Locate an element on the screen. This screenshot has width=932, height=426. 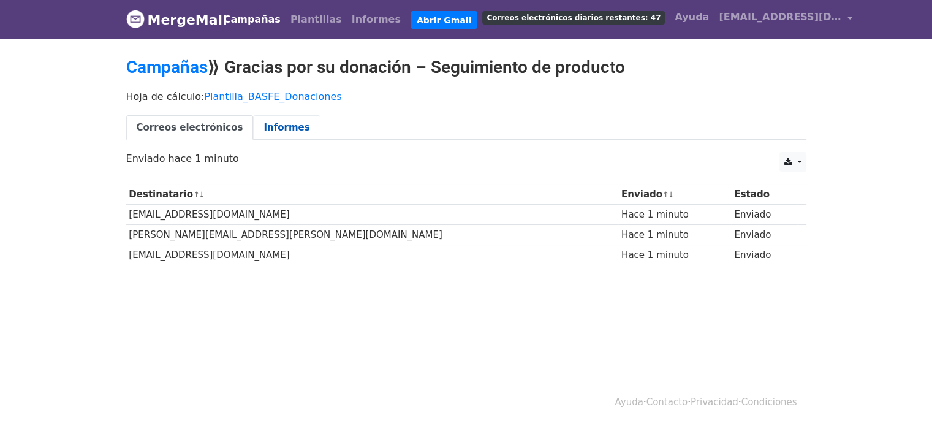
a: Contacto is located at coordinates (667, 402).